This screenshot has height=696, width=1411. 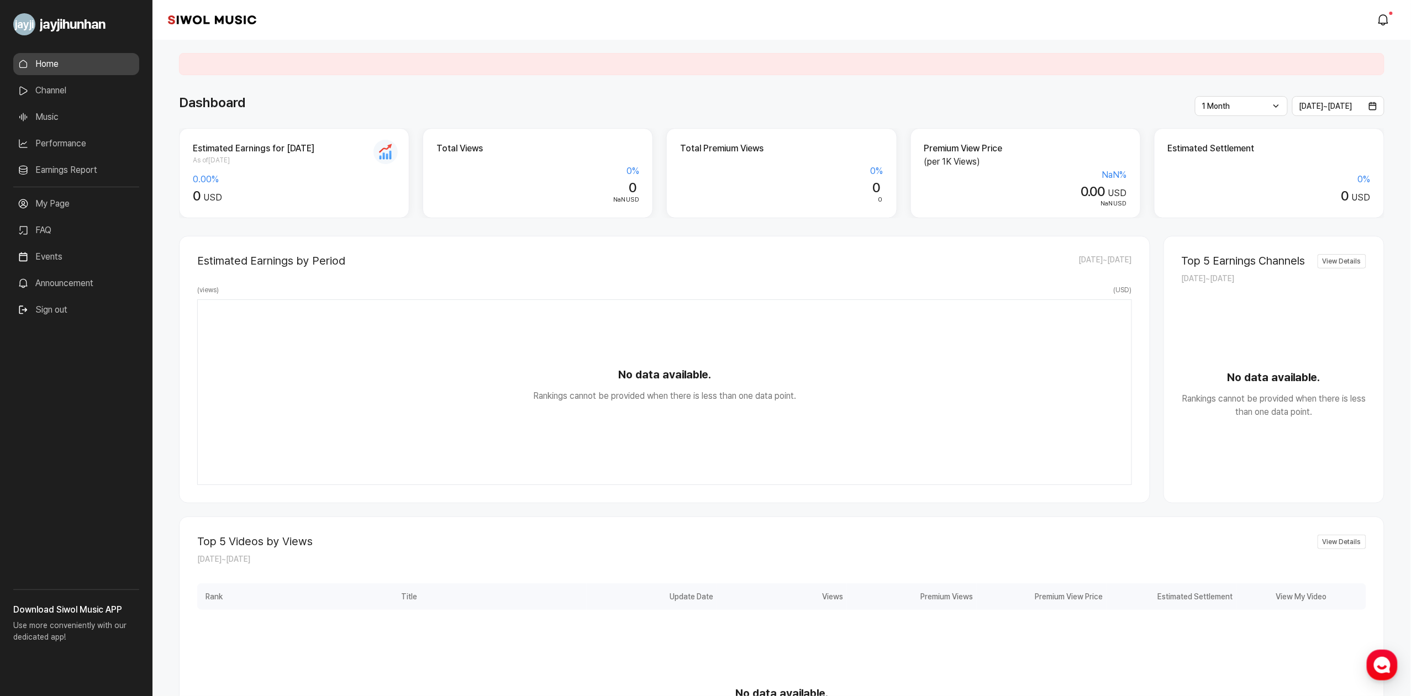 What do you see at coordinates (76, 634) in the screenshot?
I see `p: Use more conveniently with our dedicated app!` at bounding box center [76, 634].